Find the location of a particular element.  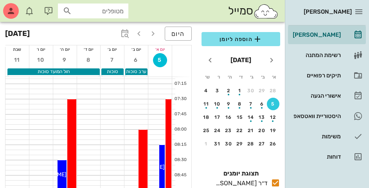

button: הוספה ליומן is located at coordinates (241, 39).